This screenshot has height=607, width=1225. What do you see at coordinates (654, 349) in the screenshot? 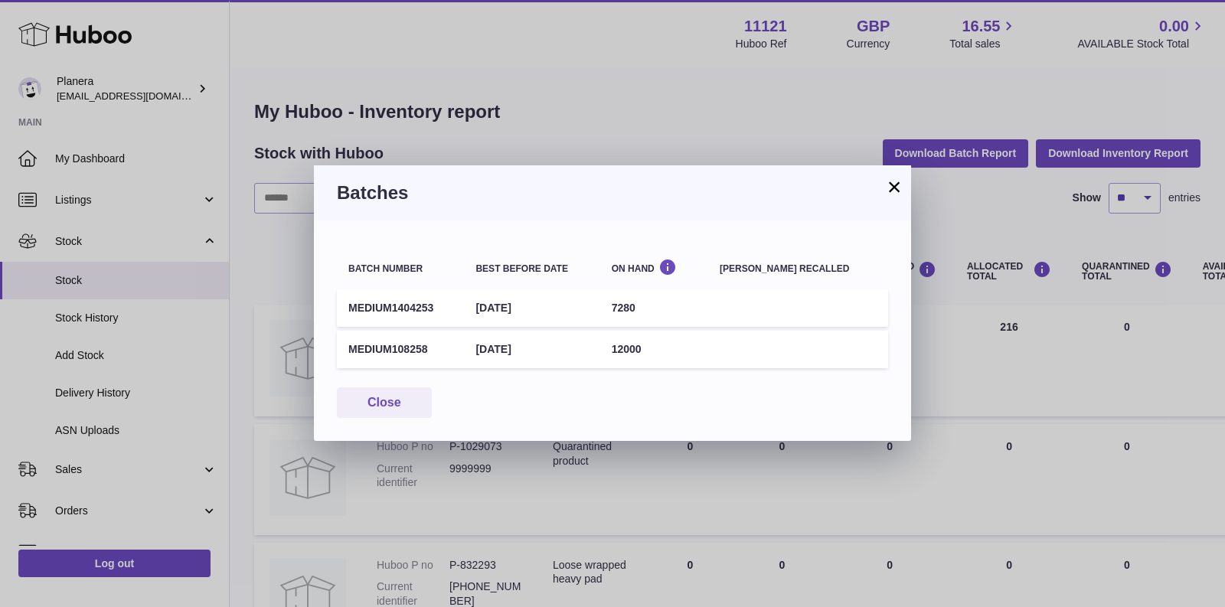
I see `td: 12000` at bounding box center [654, 349].